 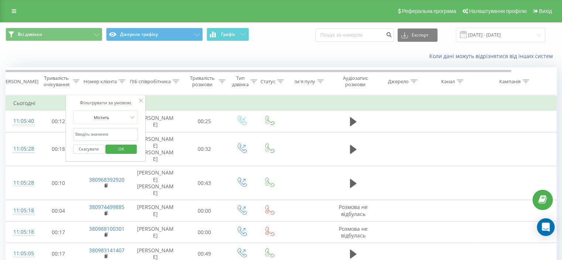 What do you see at coordinates (107, 207) in the screenshot?
I see `a: 380974499885` at bounding box center [107, 207].